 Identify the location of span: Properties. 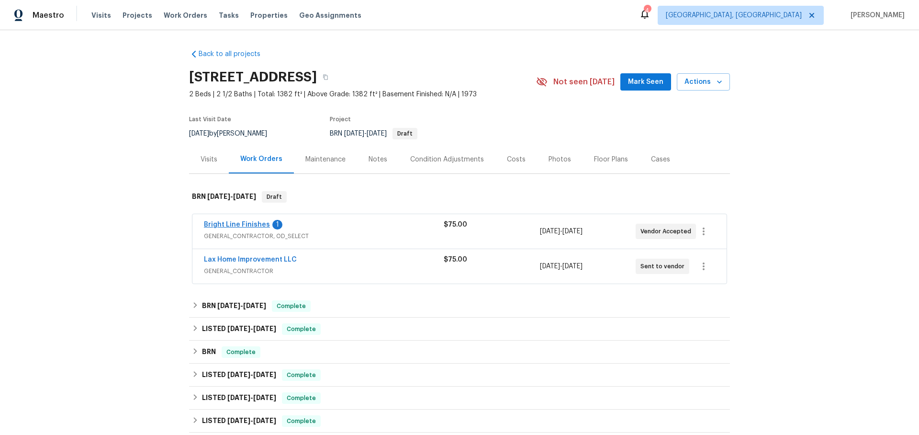
(269, 15).